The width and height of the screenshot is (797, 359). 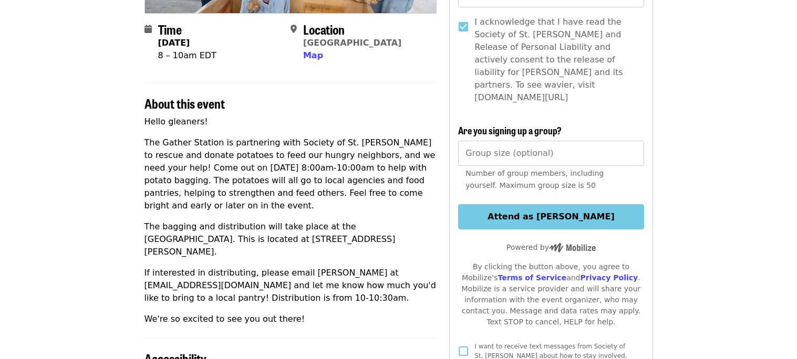 What do you see at coordinates (184, 103) in the screenshot?
I see `span: About this event` at bounding box center [184, 103].